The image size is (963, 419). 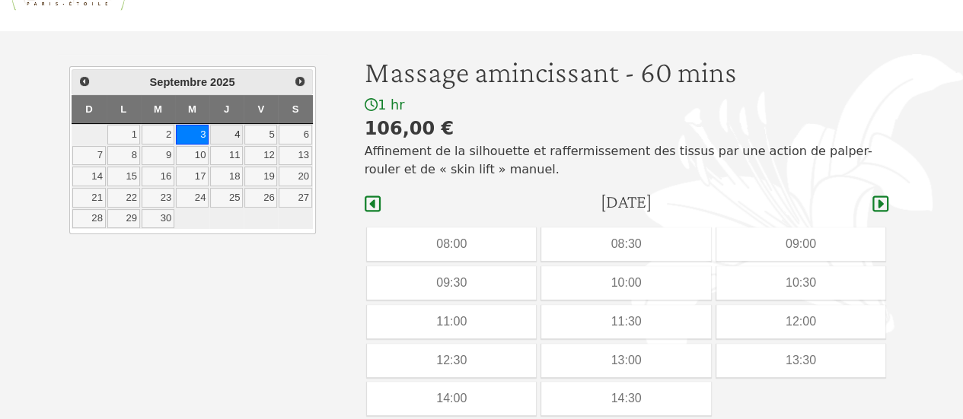 What do you see at coordinates (226, 198) in the screenshot?
I see `a: 25` at bounding box center [226, 198].